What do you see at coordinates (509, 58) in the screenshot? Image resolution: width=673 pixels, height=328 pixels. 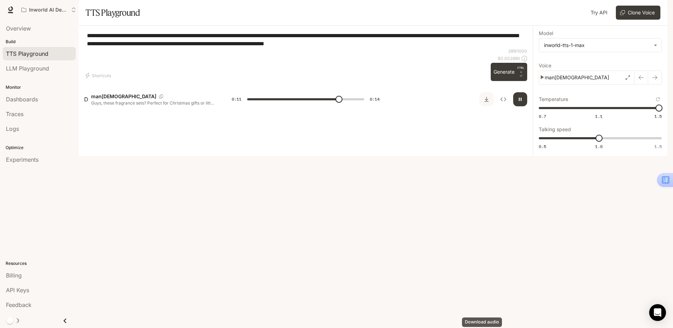 I see `p: $ 0.002890` at bounding box center [509, 58].